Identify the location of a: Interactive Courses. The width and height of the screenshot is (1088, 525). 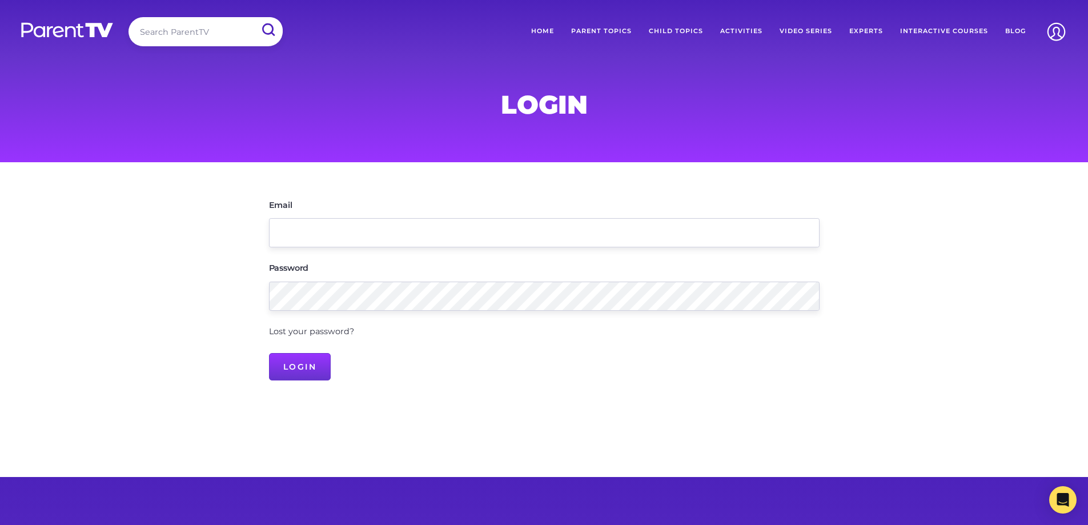
(944, 31).